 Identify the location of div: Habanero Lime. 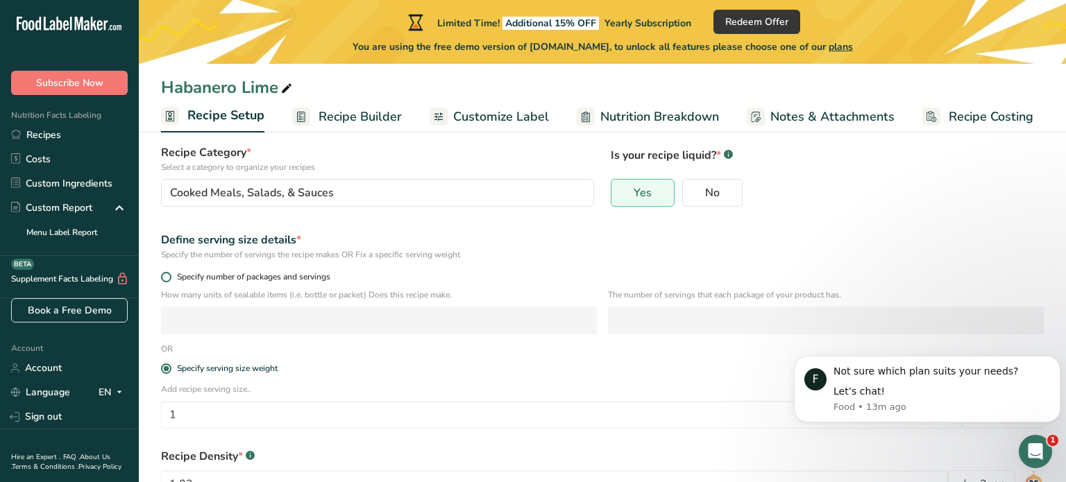
(228, 87).